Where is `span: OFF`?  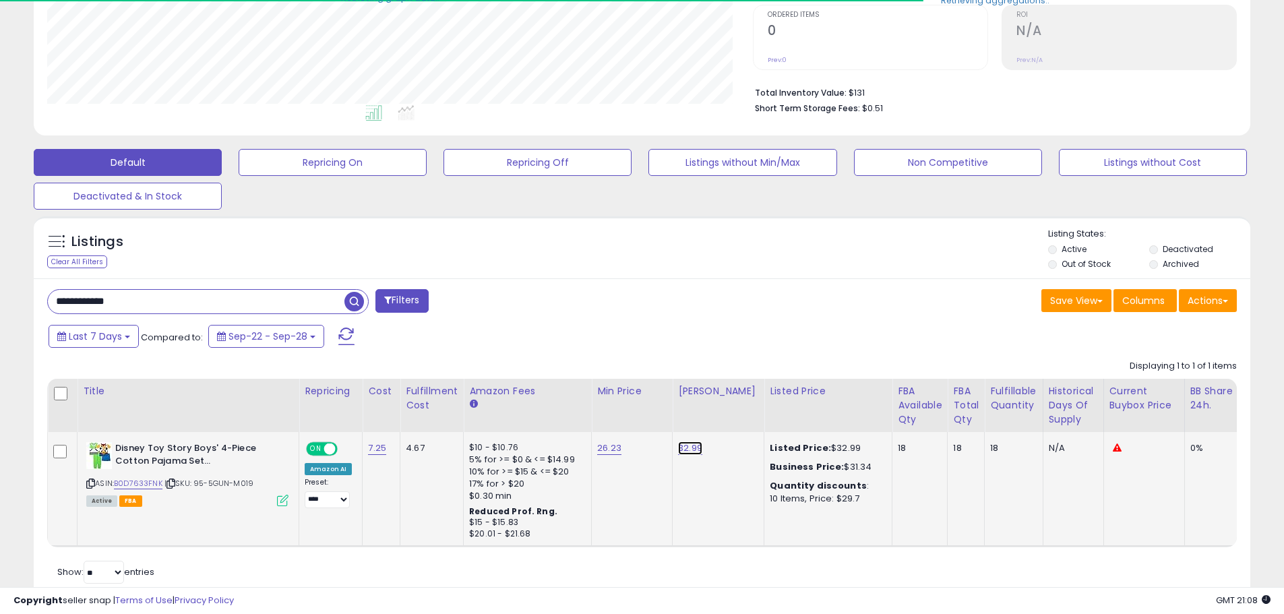 span: OFF is located at coordinates (347, 449).